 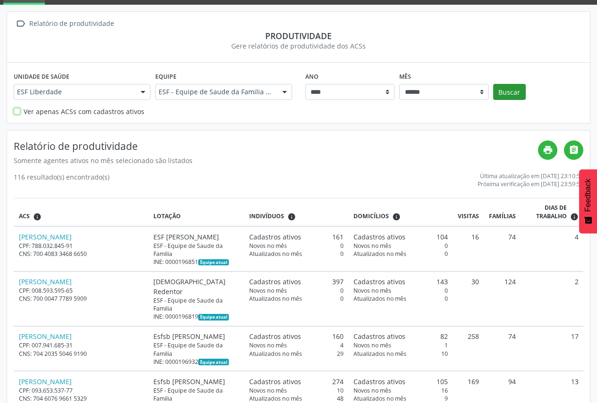 What do you see at coordinates (502, 212) in the screenshot?
I see `th: Famílias` at bounding box center [502, 212].